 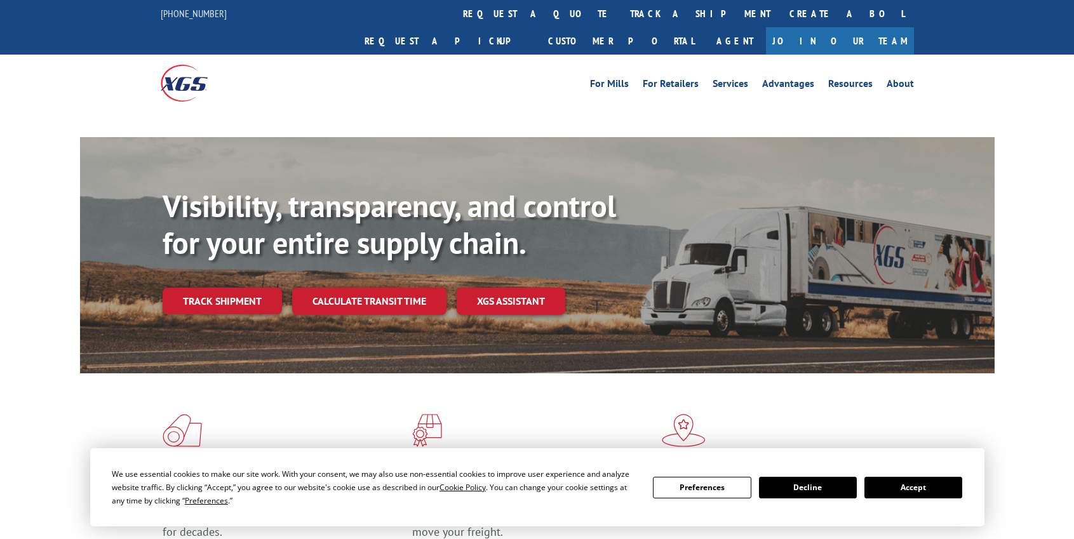 I want to click on a: Track shipment, so click(x=222, y=301).